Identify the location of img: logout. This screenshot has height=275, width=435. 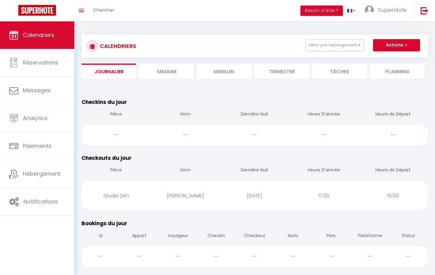
(424, 10).